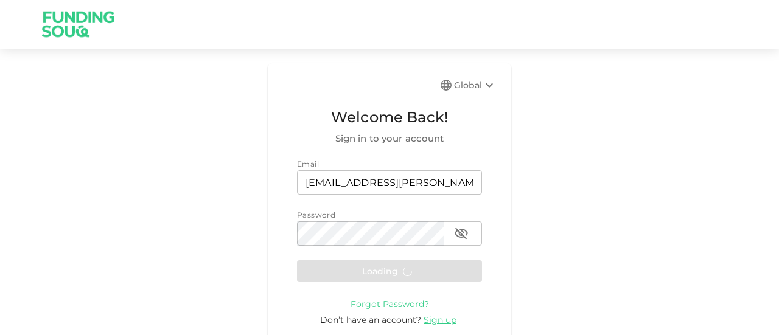 Image resolution: width=779 pixels, height=335 pixels. What do you see at coordinates (308, 164) in the screenshot?
I see `span: Email` at bounding box center [308, 164].